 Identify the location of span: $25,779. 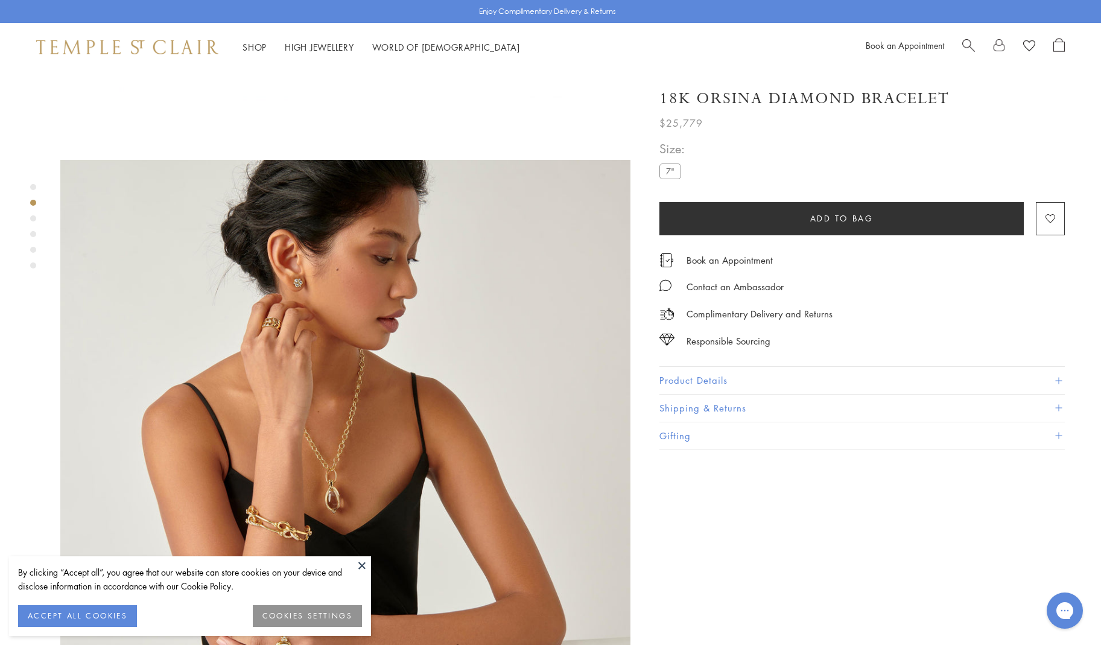
(681, 123).